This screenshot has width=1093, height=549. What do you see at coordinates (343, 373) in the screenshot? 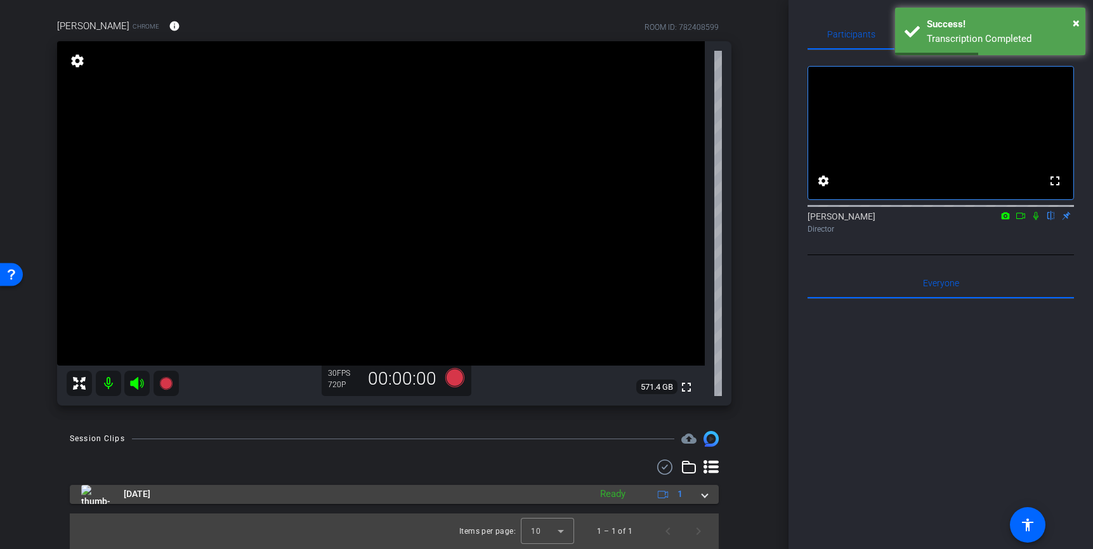
I see `span: FPS` at bounding box center [343, 373].